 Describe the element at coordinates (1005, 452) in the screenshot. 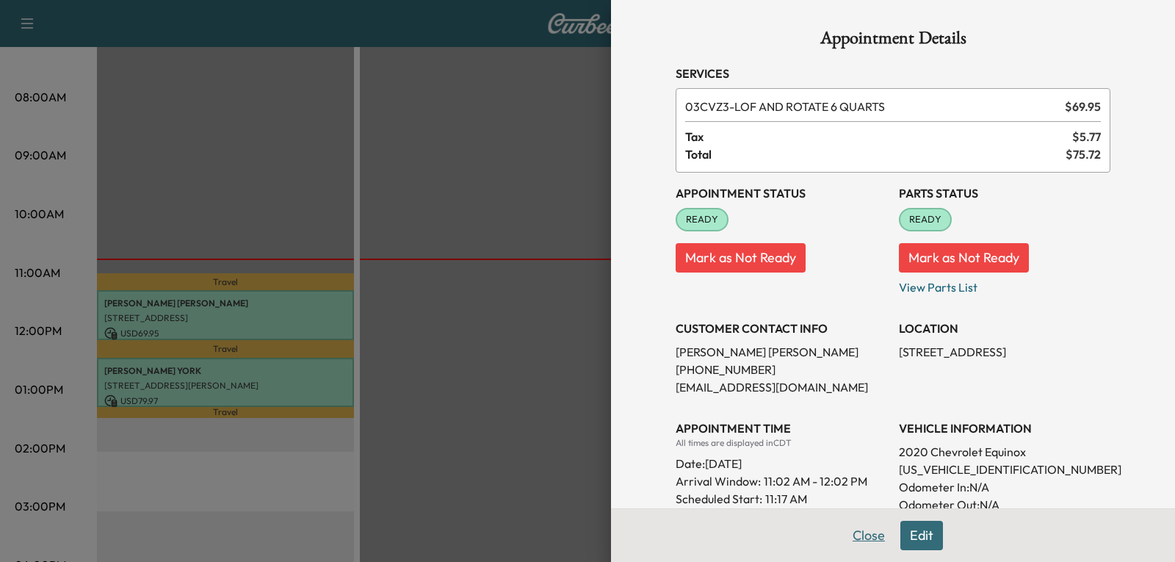

I see `p: 2020 Chevrolet Equinox` at that location.